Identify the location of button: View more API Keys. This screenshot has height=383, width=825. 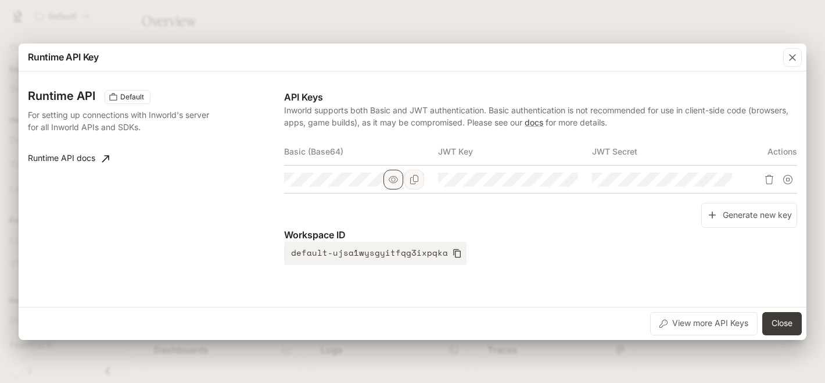
(704, 324).